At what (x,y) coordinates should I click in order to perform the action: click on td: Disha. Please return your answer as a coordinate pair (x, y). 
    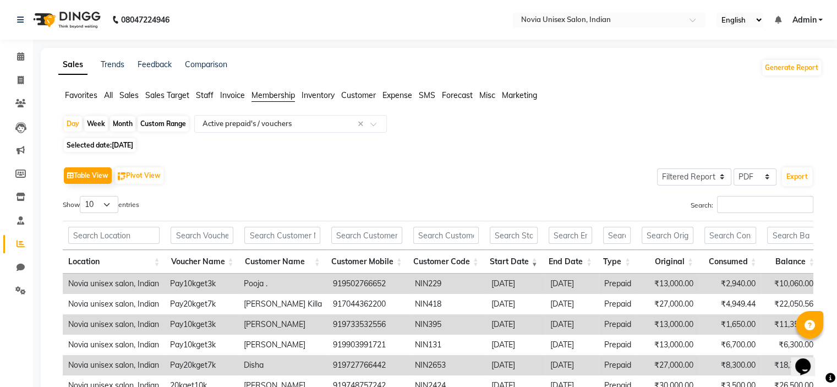
    Looking at the image, I should click on (283, 365).